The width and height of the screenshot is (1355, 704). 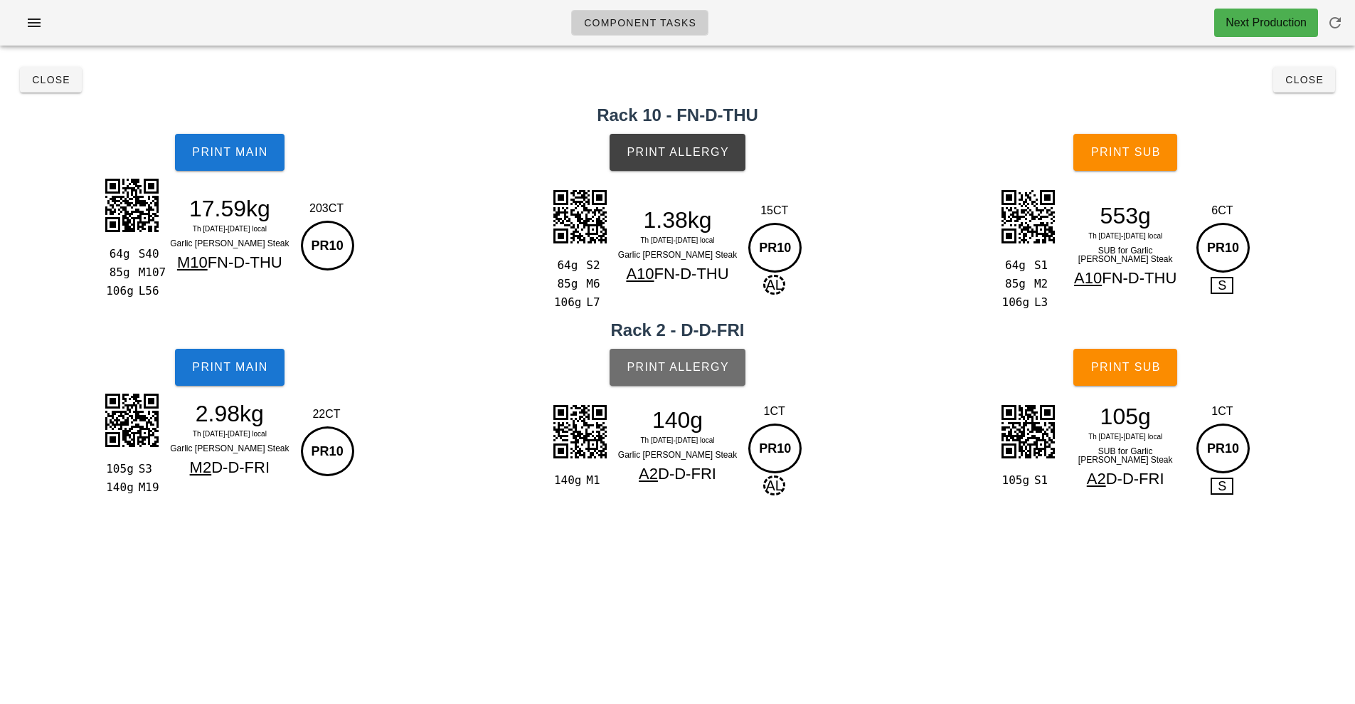 What do you see at coordinates (147, 487) in the screenshot?
I see `div: M19` at bounding box center [147, 487].